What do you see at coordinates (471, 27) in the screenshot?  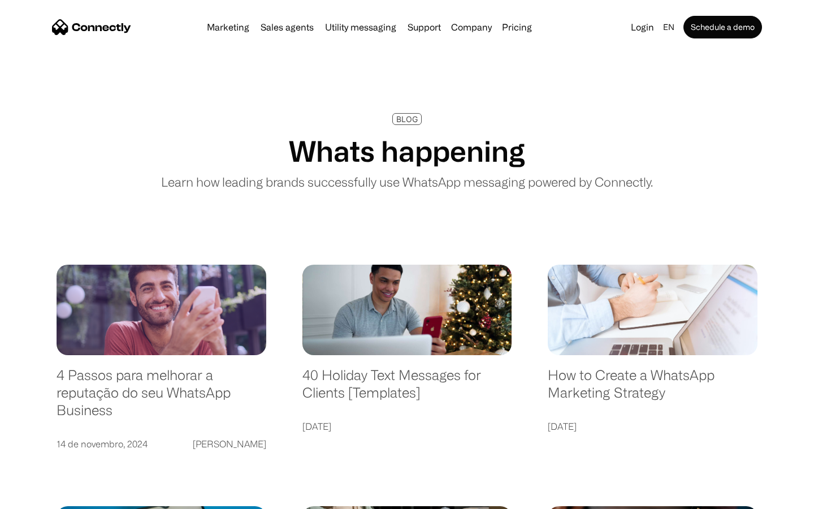 I see `div: Company` at bounding box center [471, 27].